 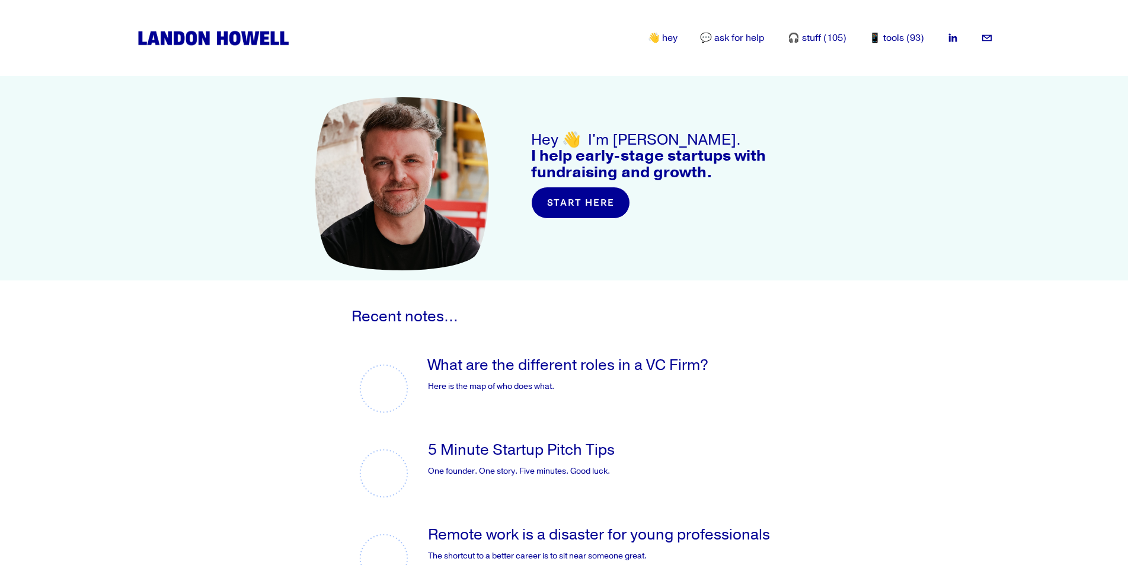 I want to click on img: Landon Howell, so click(x=213, y=38).